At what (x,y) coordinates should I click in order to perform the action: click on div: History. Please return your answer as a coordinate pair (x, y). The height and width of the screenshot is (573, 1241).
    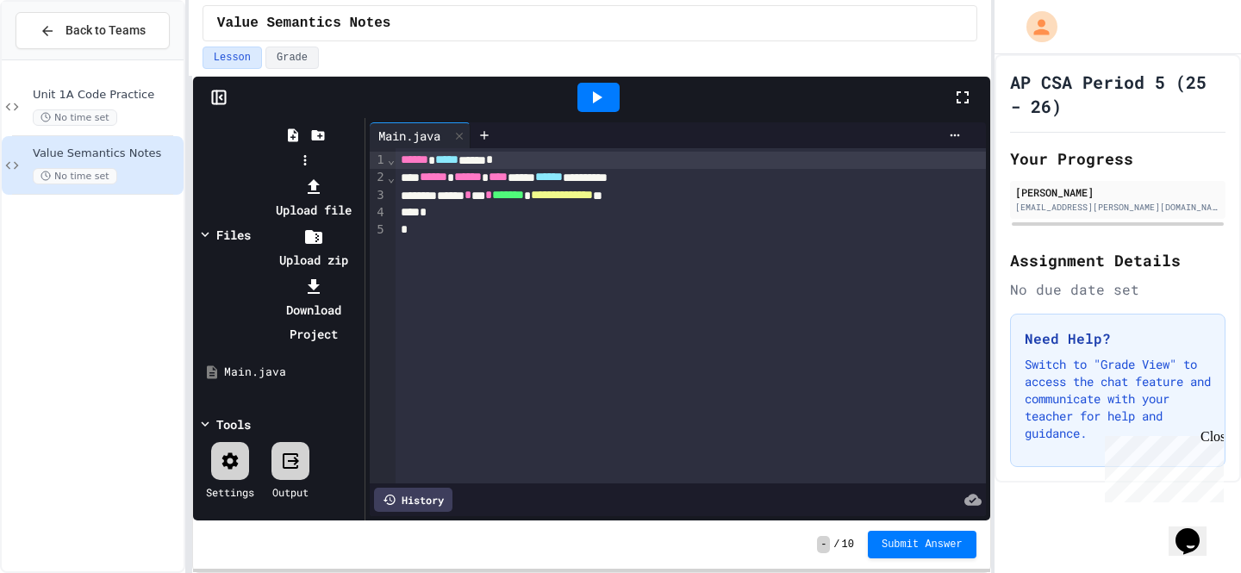
    Looking at the image, I should click on (413, 500).